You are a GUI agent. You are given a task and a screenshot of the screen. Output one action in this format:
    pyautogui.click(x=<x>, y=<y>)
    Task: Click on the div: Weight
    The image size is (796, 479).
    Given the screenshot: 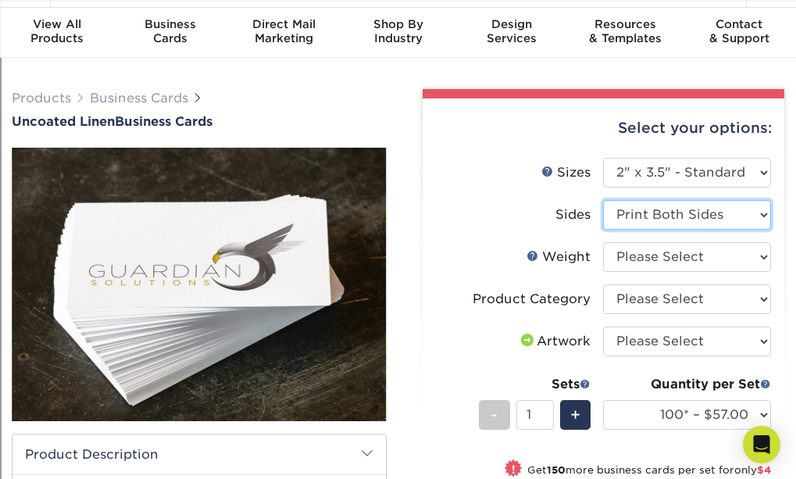 What is the action you would take?
    pyautogui.click(x=558, y=257)
    